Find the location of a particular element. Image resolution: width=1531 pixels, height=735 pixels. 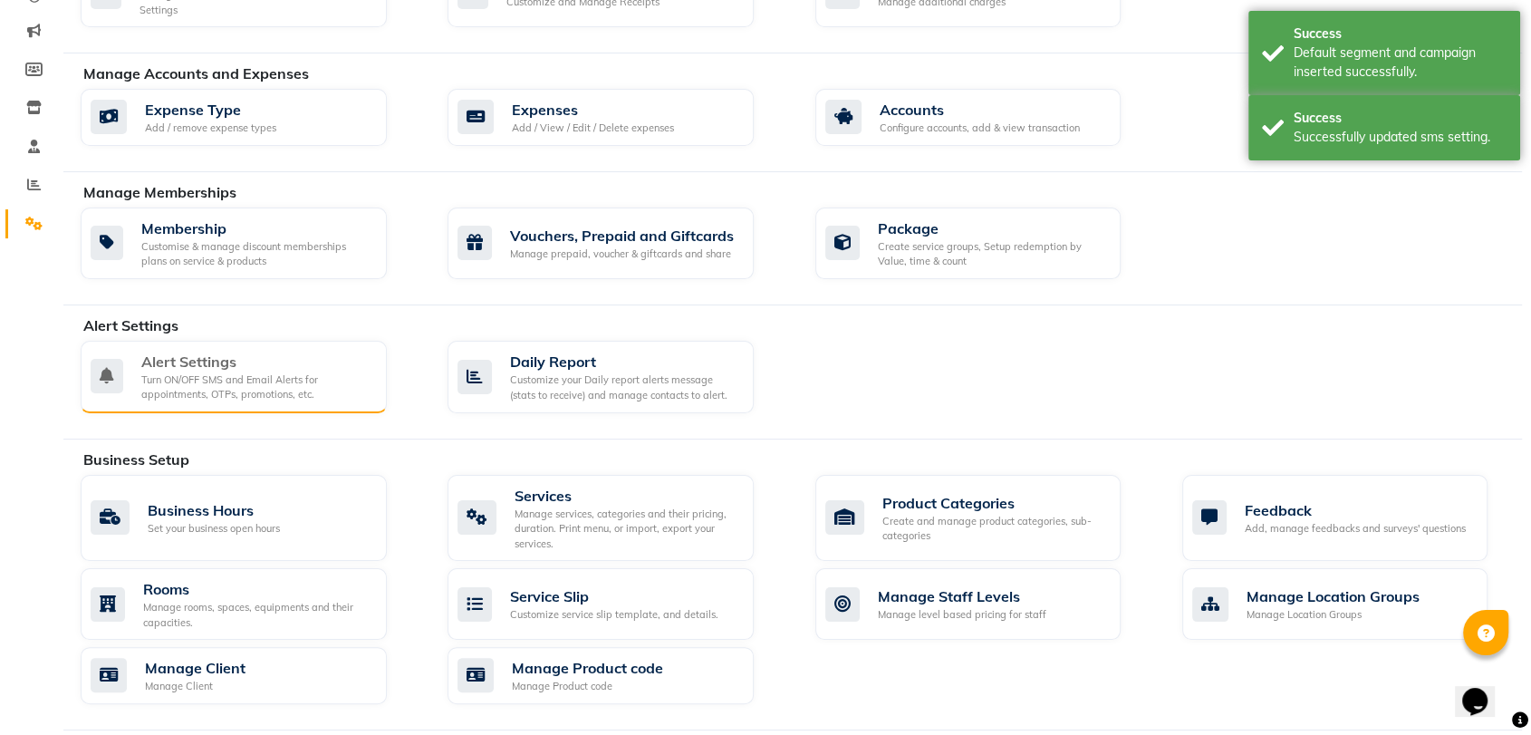

div: Product Categories is located at coordinates (995, 503).